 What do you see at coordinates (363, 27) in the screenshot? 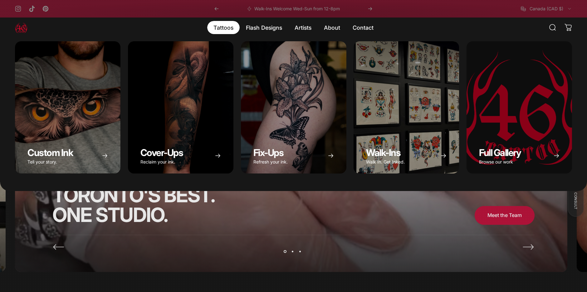
I see `a: Contact` at bounding box center [363, 27].